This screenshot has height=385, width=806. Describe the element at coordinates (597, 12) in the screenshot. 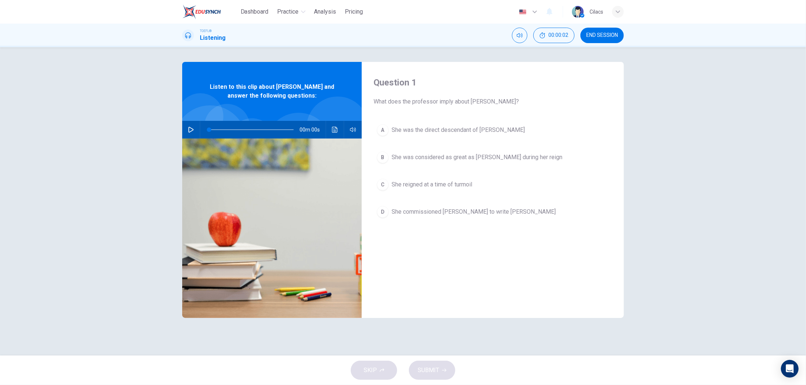

I see `div: Cilacs` at that location.